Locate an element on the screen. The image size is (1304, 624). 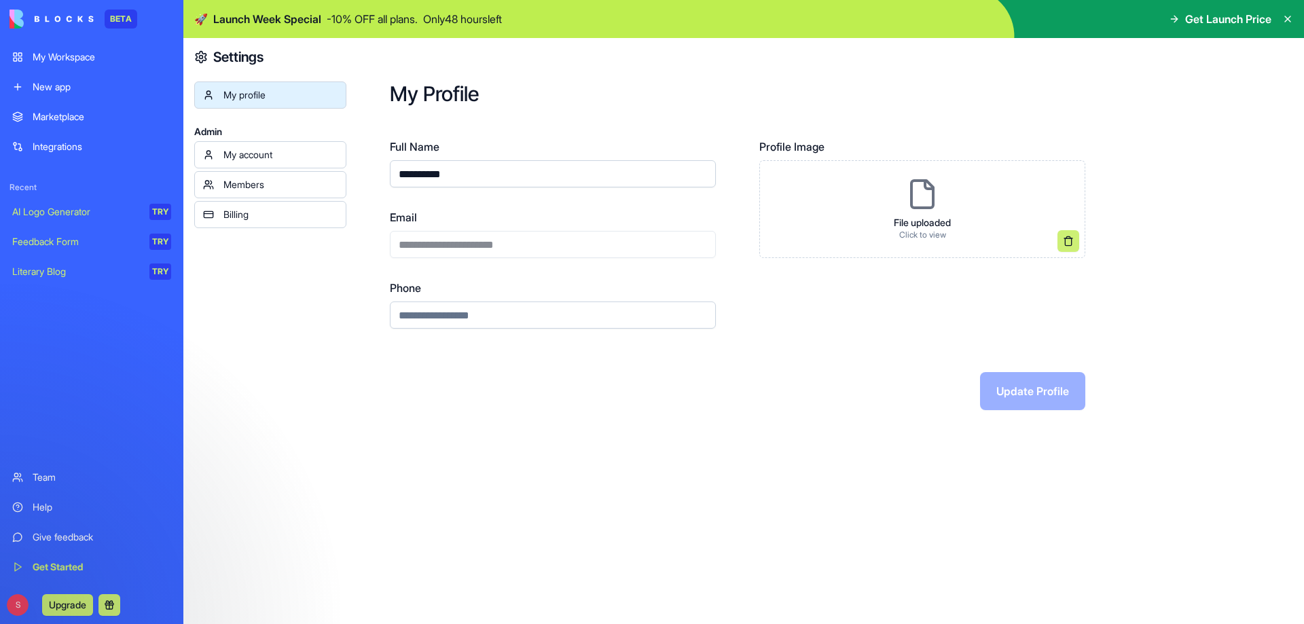
div: Get Started is located at coordinates (102, 567).